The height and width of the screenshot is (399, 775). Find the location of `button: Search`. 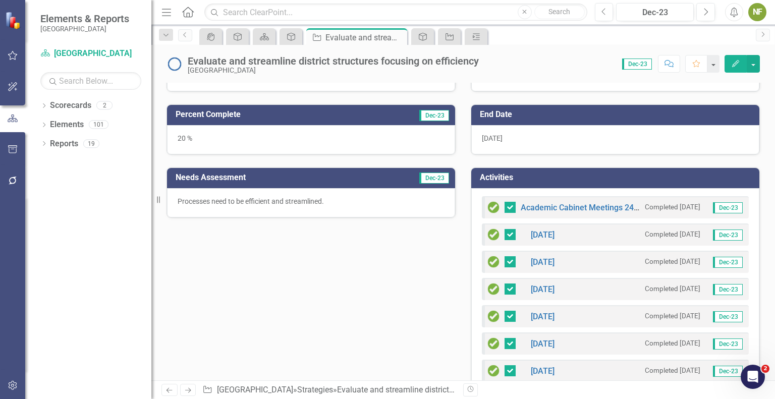

button: Search is located at coordinates (559, 12).